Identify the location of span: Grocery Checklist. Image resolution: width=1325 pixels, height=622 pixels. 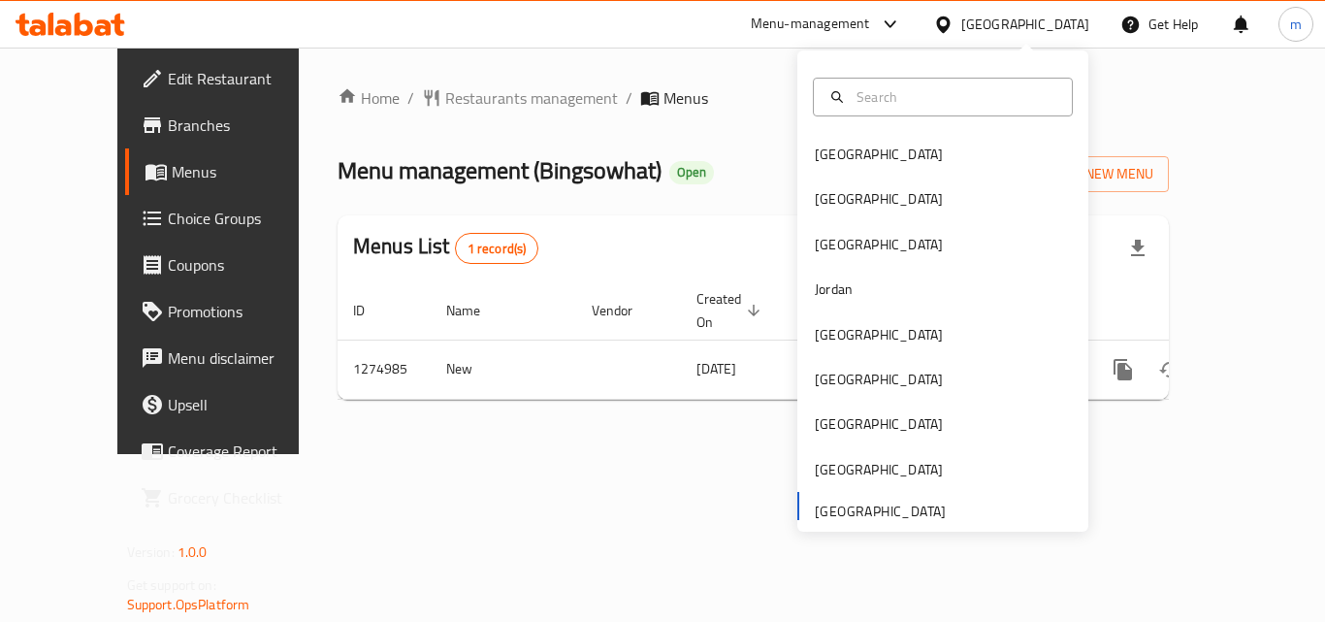
(245, 498).